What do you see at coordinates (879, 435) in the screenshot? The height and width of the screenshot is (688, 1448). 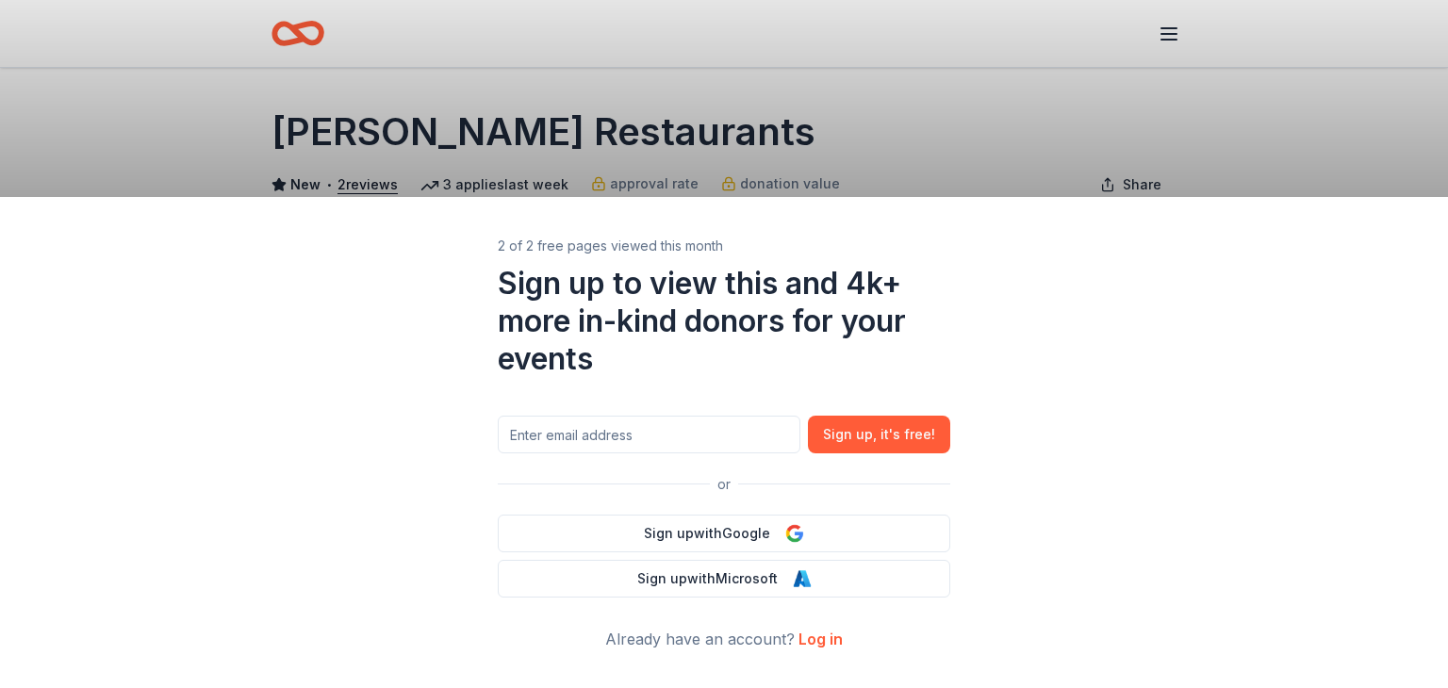 I see `button: Sign up, it's free!` at bounding box center [879, 435].